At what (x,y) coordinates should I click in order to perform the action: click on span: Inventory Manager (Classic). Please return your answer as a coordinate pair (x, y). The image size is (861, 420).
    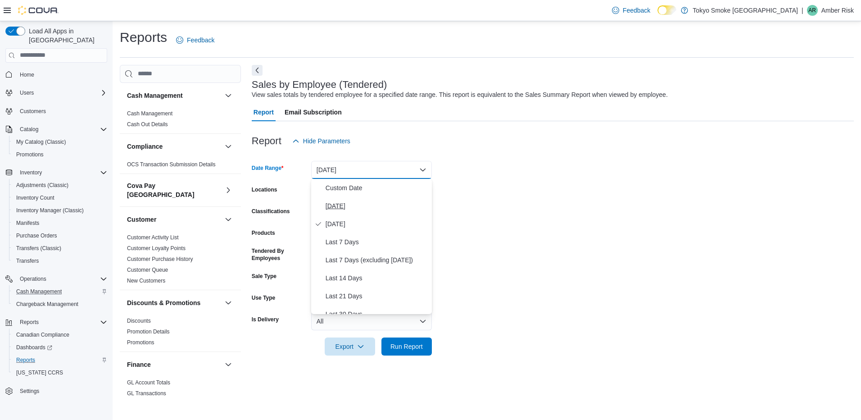
    Looking at the image, I should click on (60, 210).